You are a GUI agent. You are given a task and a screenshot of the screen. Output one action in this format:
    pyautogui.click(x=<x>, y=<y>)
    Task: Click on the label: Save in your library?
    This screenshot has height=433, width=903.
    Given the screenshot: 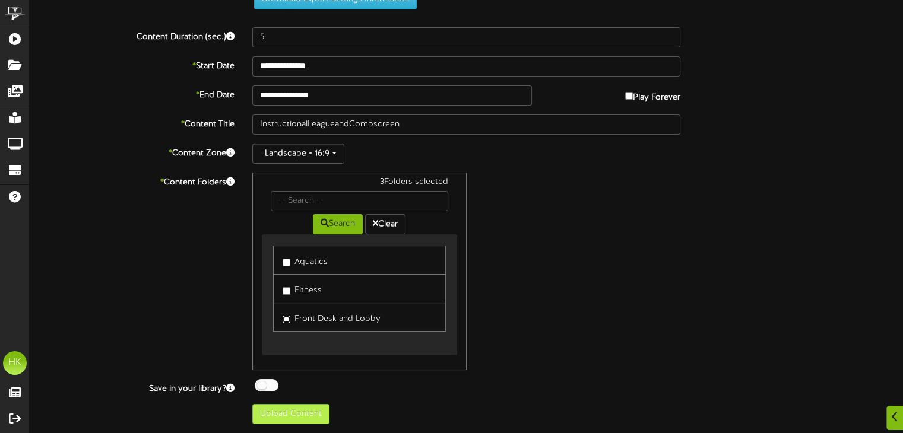 What is the action you would take?
    pyautogui.click(x=132, y=387)
    